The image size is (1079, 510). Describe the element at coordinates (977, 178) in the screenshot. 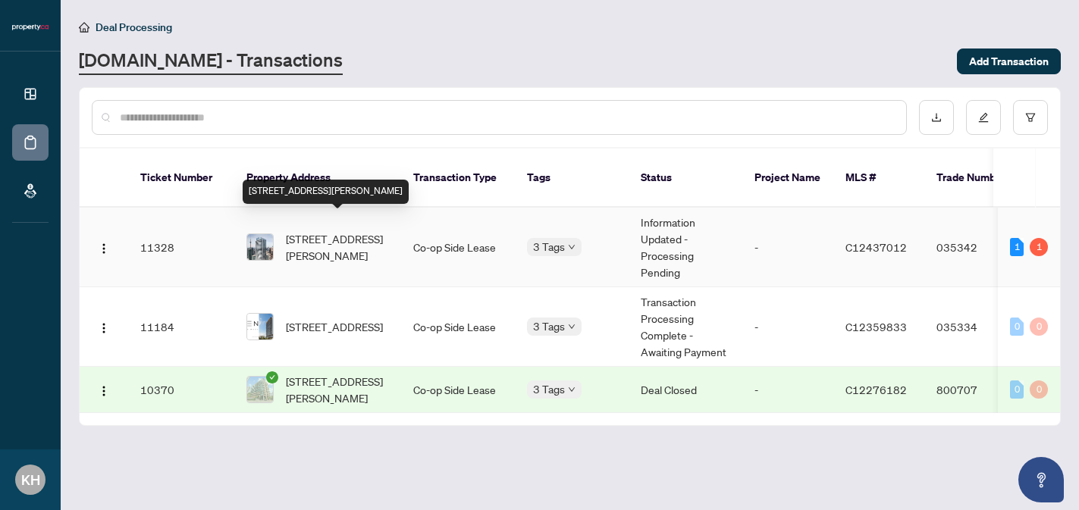

I see `th: Trade Number` at that location.